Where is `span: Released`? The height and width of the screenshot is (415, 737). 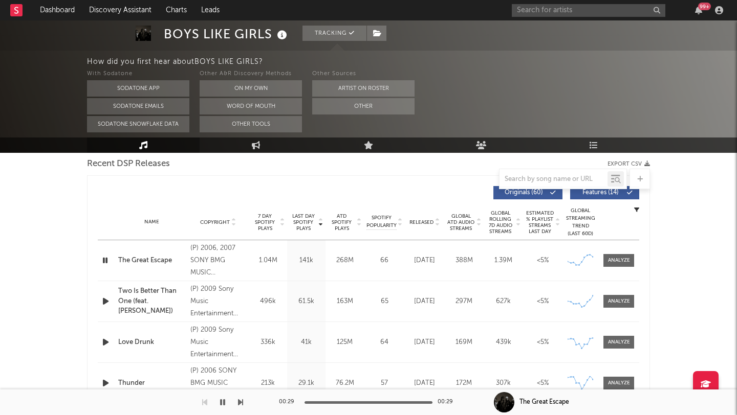 span: Released is located at coordinates (421, 223).